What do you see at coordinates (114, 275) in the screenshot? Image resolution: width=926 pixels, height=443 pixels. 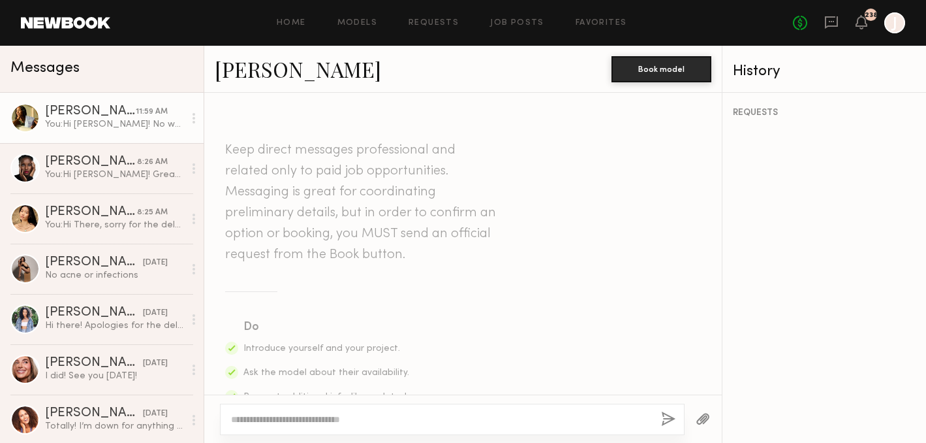 I see `div: No acne or infections` at bounding box center [114, 275].